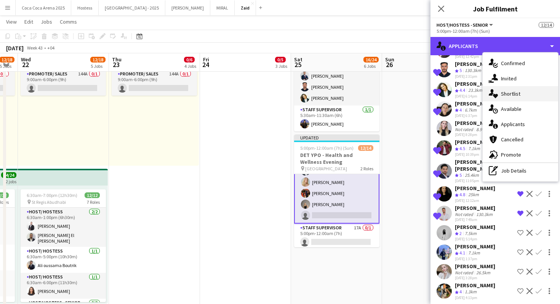  I want to click on a: Comms, so click(68, 22).